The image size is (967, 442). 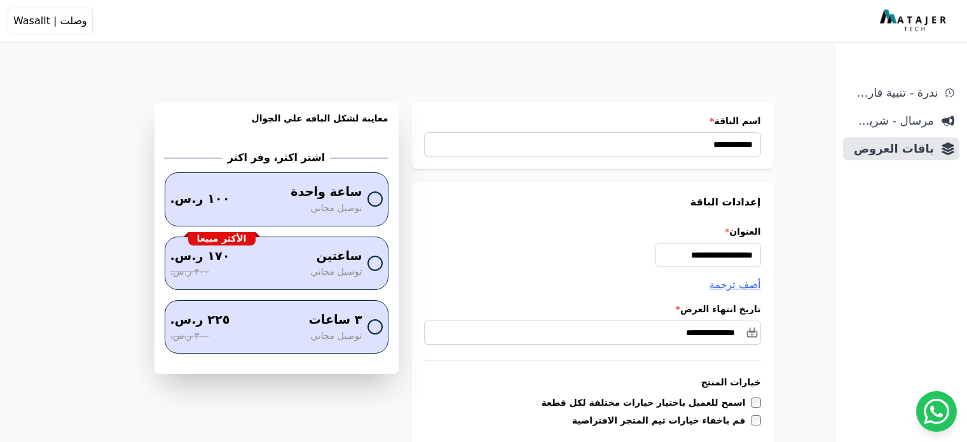 What do you see at coordinates (276, 158) in the screenshot?
I see `h2: اشتر اكثر، وفر اكثر` at bounding box center [276, 158].